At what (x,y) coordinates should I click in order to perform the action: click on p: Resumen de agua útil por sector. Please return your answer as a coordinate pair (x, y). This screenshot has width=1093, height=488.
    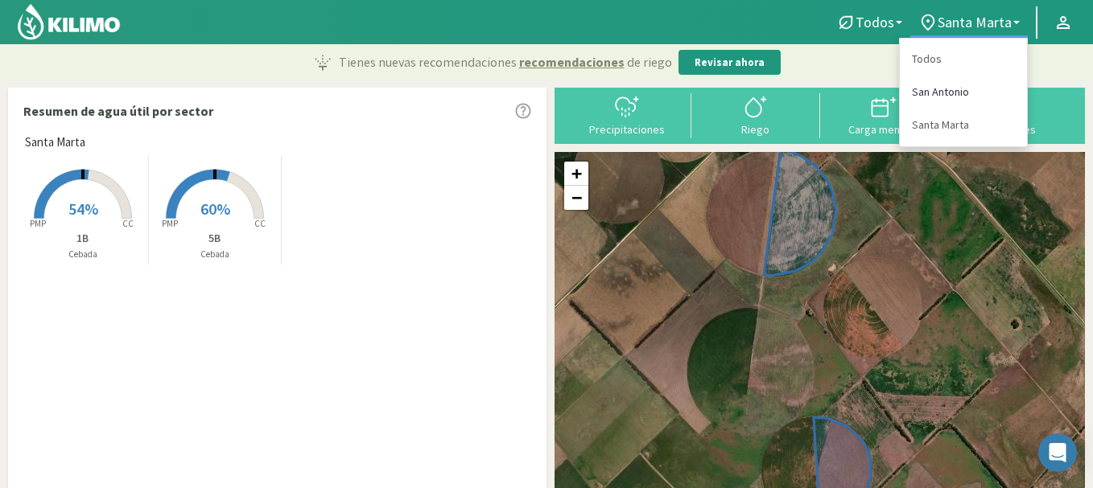
    Looking at the image, I should click on (118, 111).